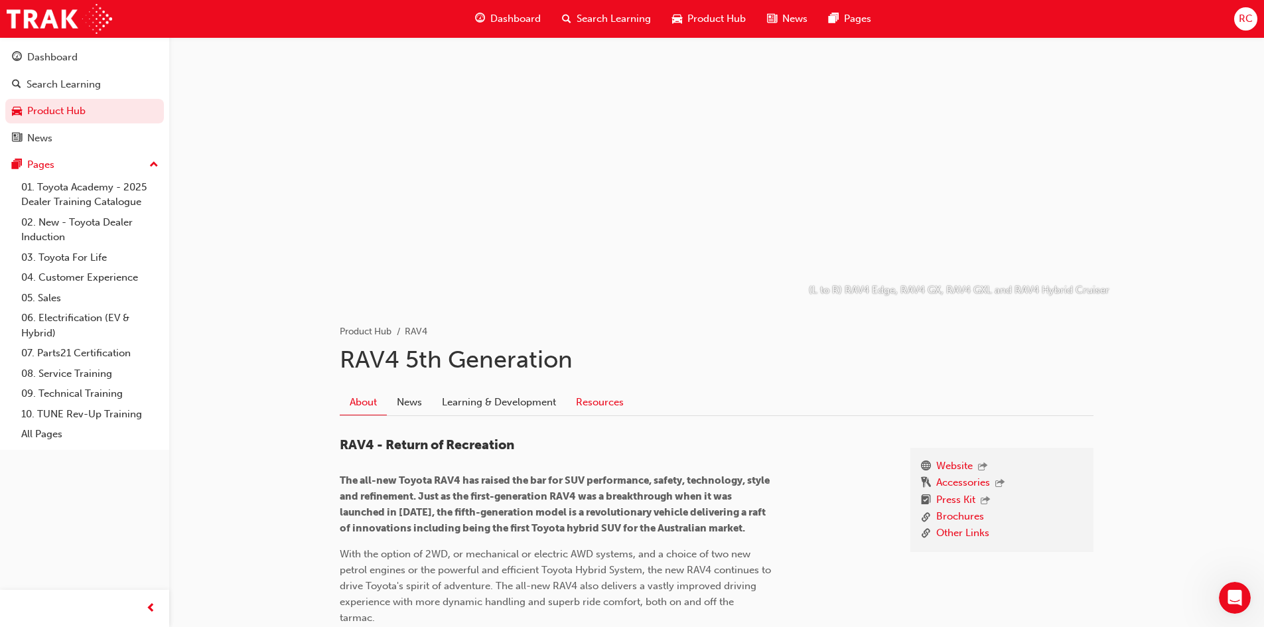 Image resolution: width=1264 pixels, height=627 pixels. Describe the element at coordinates (40, 138) in the screenshot. I see `div: News` at that location.